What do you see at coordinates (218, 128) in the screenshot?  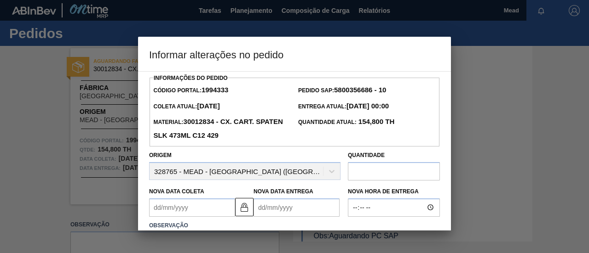 I see `strong: 30012834 - CX. CART. SPATEN SLK 473ML C12 429` at bounding box center [218, 128].